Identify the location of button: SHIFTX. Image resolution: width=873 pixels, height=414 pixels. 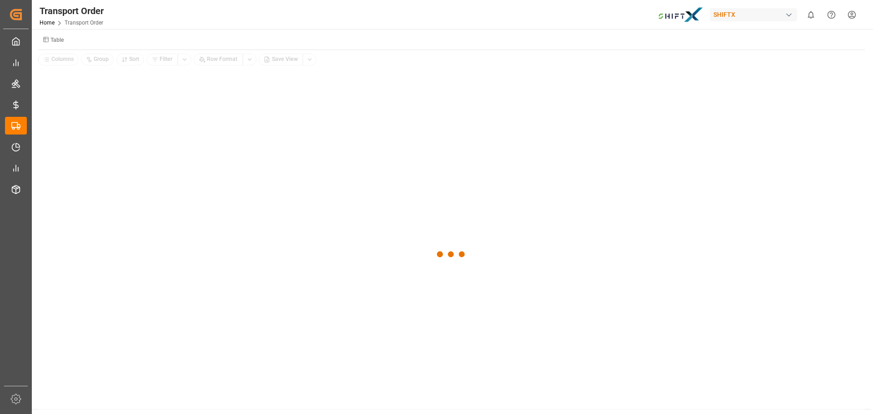
(755, 15).